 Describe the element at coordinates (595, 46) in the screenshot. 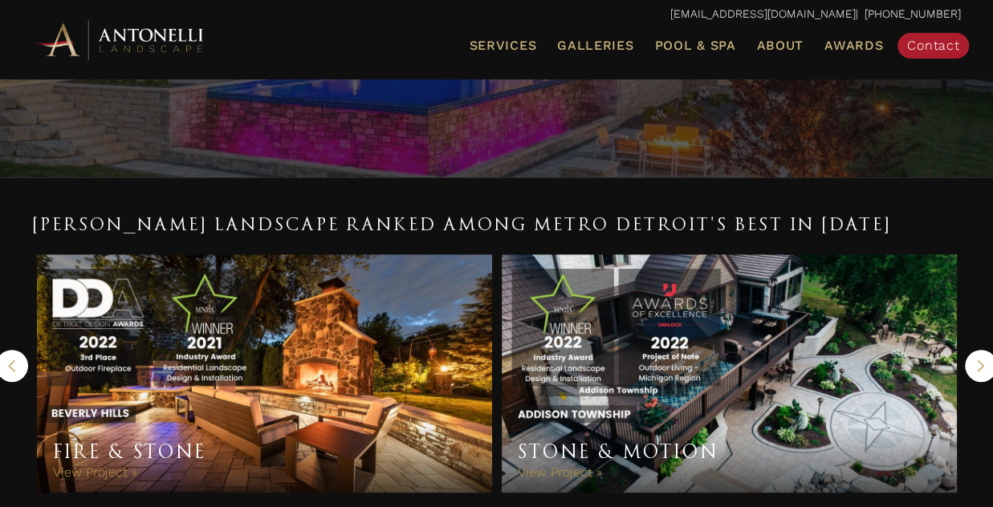

I see `a: Galleries` at that location.